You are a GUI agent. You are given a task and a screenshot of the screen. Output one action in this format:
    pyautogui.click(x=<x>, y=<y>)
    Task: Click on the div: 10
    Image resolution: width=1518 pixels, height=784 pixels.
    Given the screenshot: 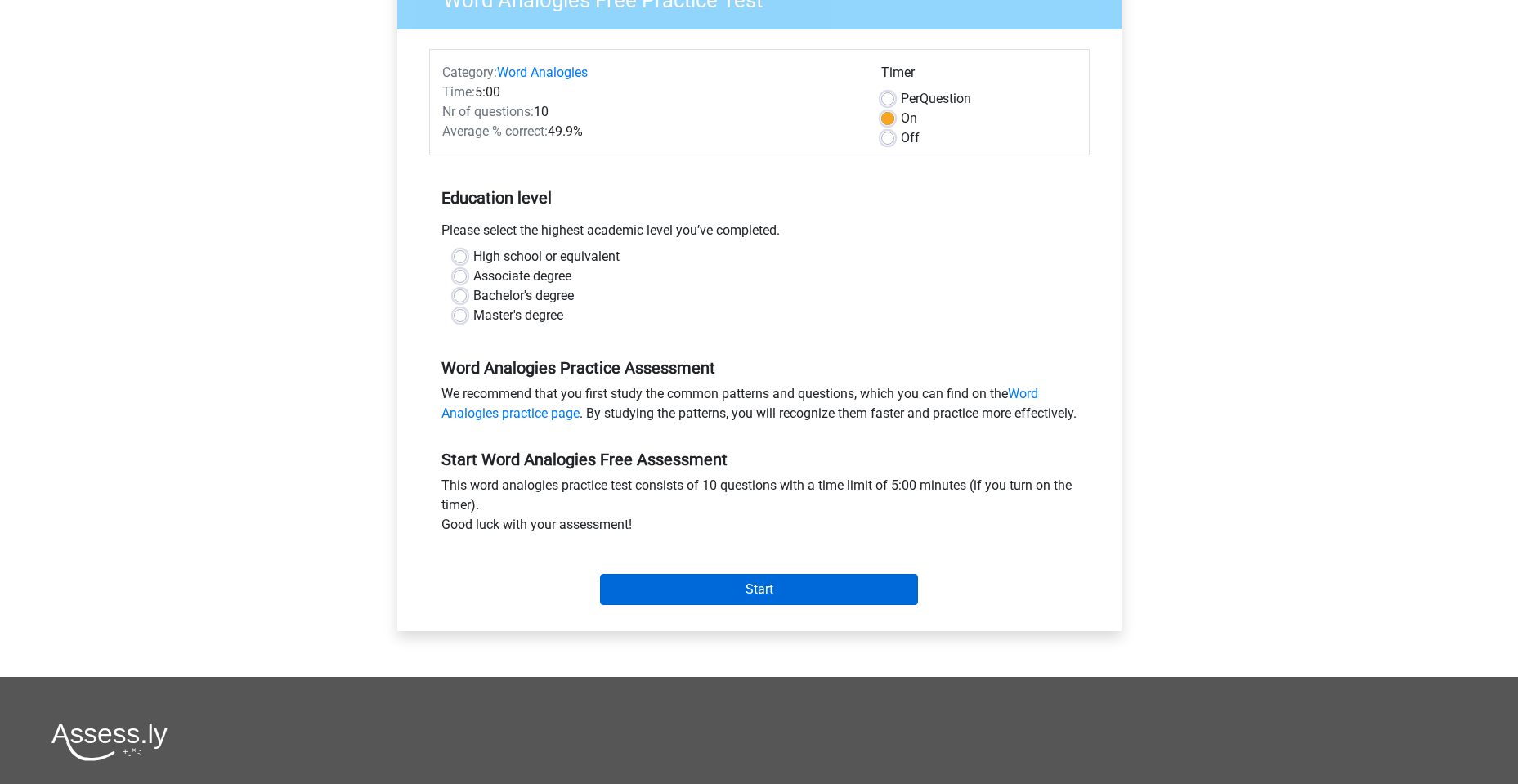 What is the action you would take?
    pyautogui.click(x=650, y=112)
    